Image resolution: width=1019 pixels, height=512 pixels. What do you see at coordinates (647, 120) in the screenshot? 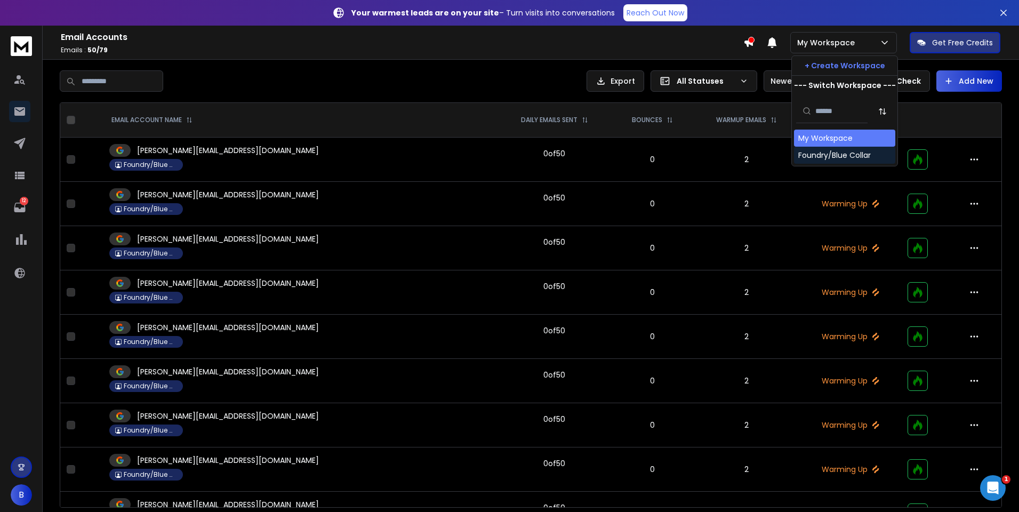
I see `p: BOUNCES` at bounding box center [647, 120].